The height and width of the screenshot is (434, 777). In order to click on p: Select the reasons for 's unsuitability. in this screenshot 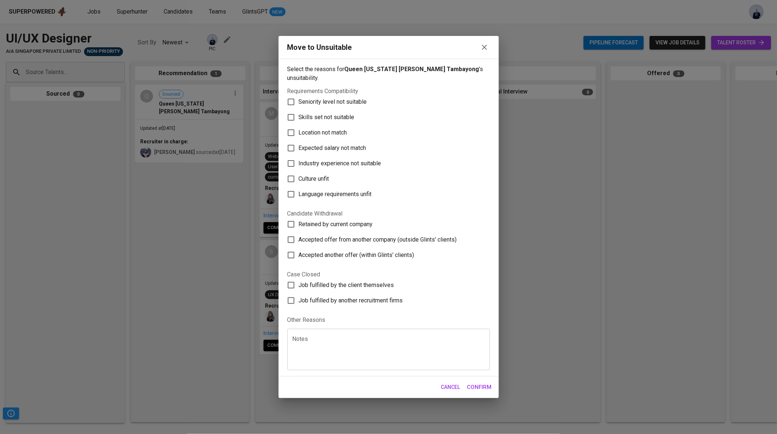, I will do `click(389, 74)`.